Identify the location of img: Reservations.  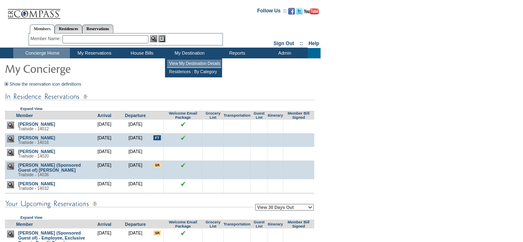
(162, 38).